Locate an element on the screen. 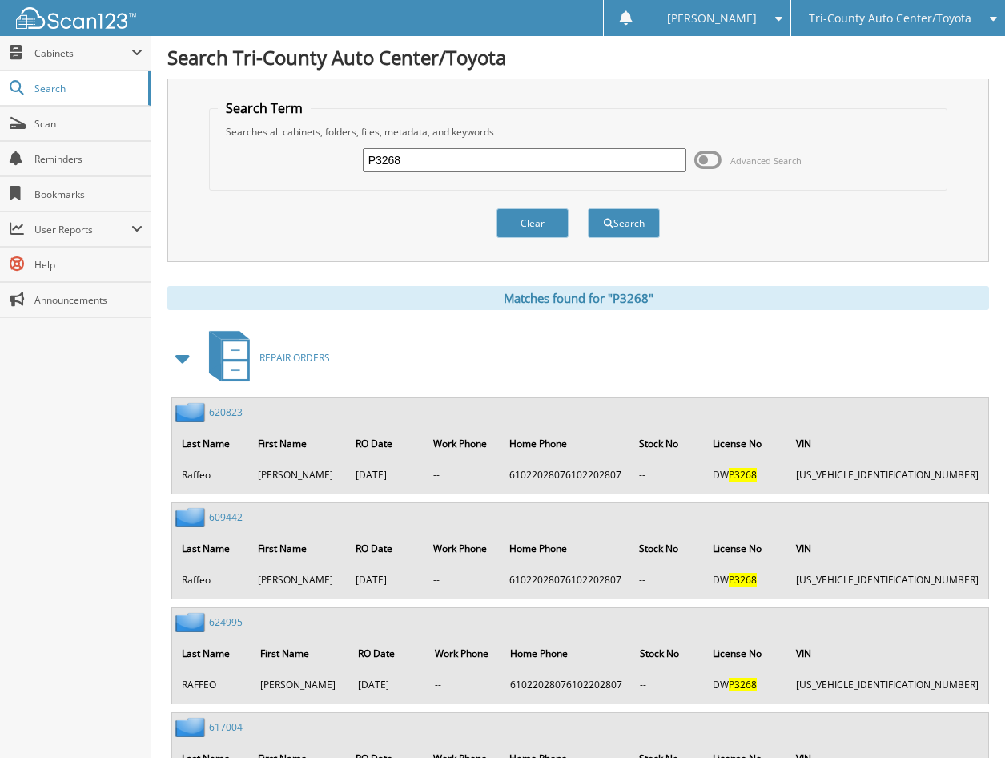 The image size is (1005, 758). legend: Search Term is located at coordinates (264, 108).